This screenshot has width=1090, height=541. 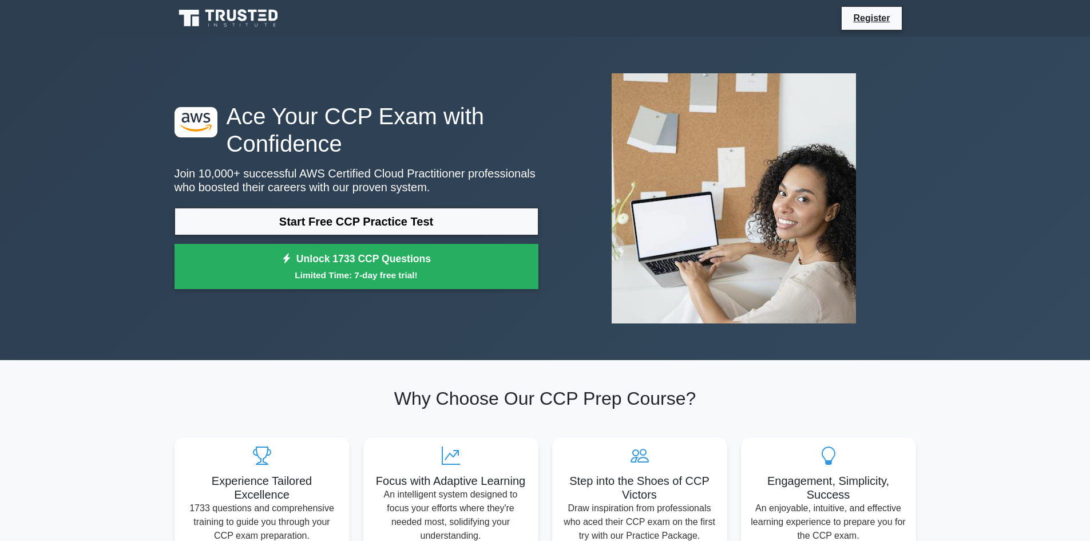 I want to click on h5: Engagement, Simplicity, Success, so click(x=828, y=487).